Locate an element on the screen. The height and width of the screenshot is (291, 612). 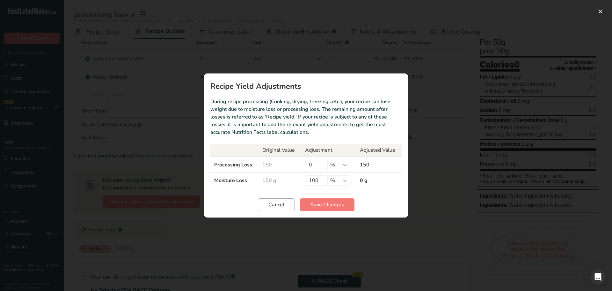
td: Processing Loss is located at coordinates (234, 165).